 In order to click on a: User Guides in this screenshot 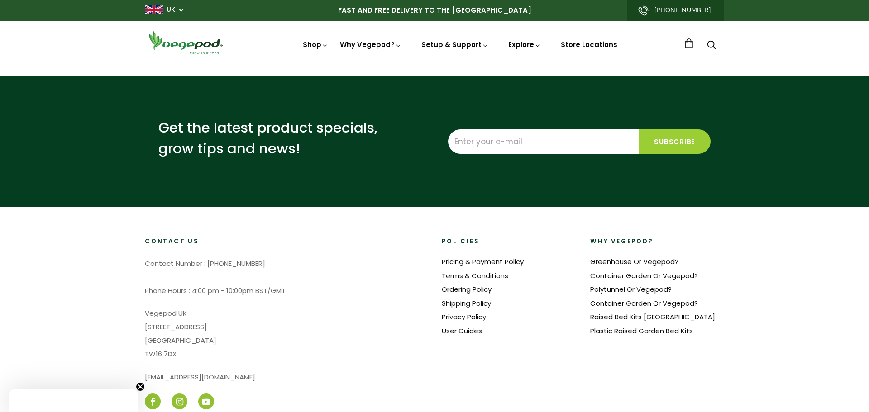, I will do `click(462, 331)`.